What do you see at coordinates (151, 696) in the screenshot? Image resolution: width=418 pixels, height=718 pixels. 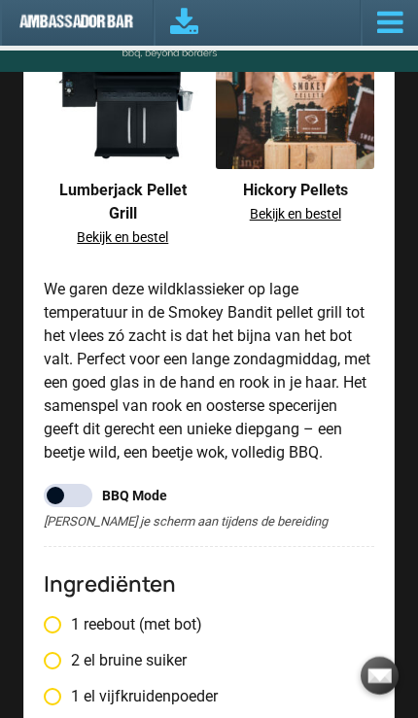 I see `span: el vijfkruidenpoeder` at bounding box center [151, 696].